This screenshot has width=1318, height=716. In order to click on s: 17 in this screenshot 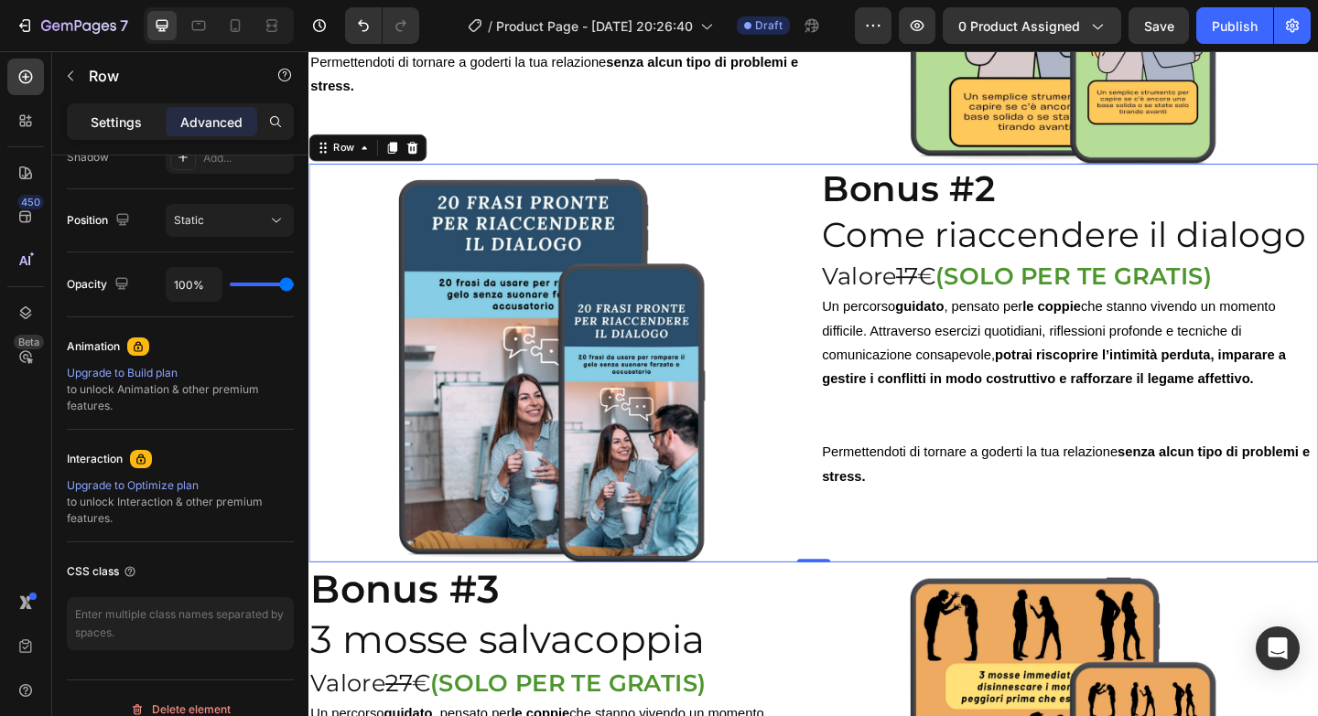, I will do `click(650, 245)`.